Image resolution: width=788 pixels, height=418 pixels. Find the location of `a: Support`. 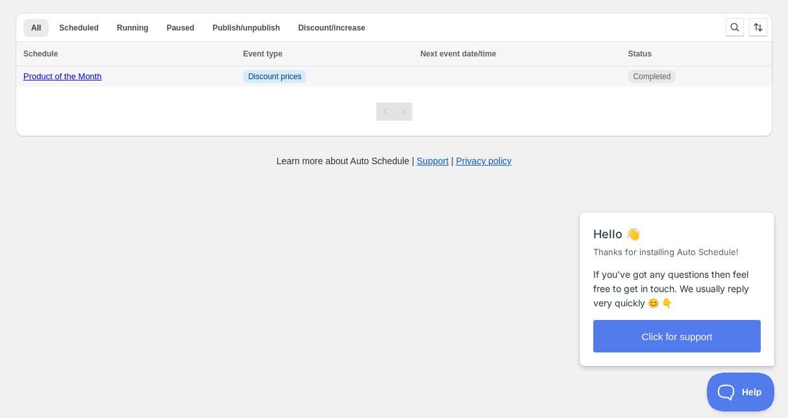

a: Support is located at coordinates (432, 161).